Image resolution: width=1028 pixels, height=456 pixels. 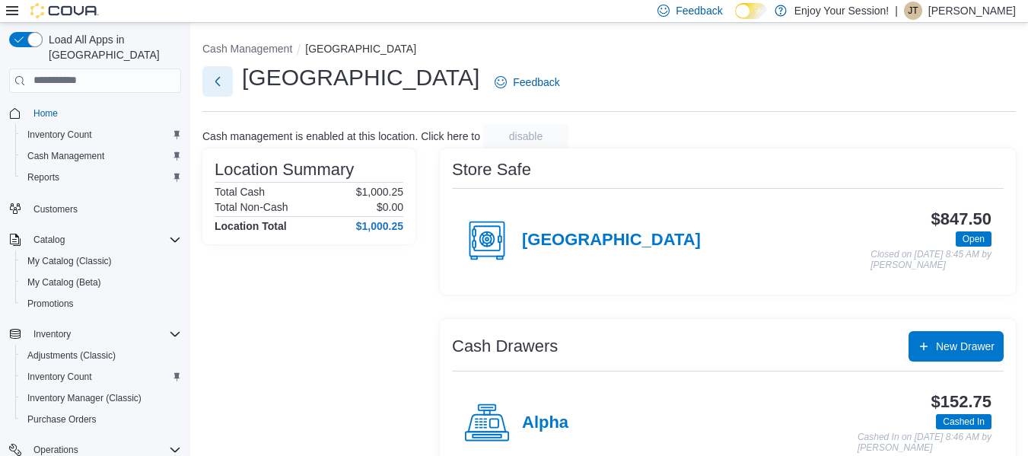 What do you see at coordinates (101, 282) in the screenshot?
I see `button: My Catalog (Beta)` at bounding box center [101, 282].